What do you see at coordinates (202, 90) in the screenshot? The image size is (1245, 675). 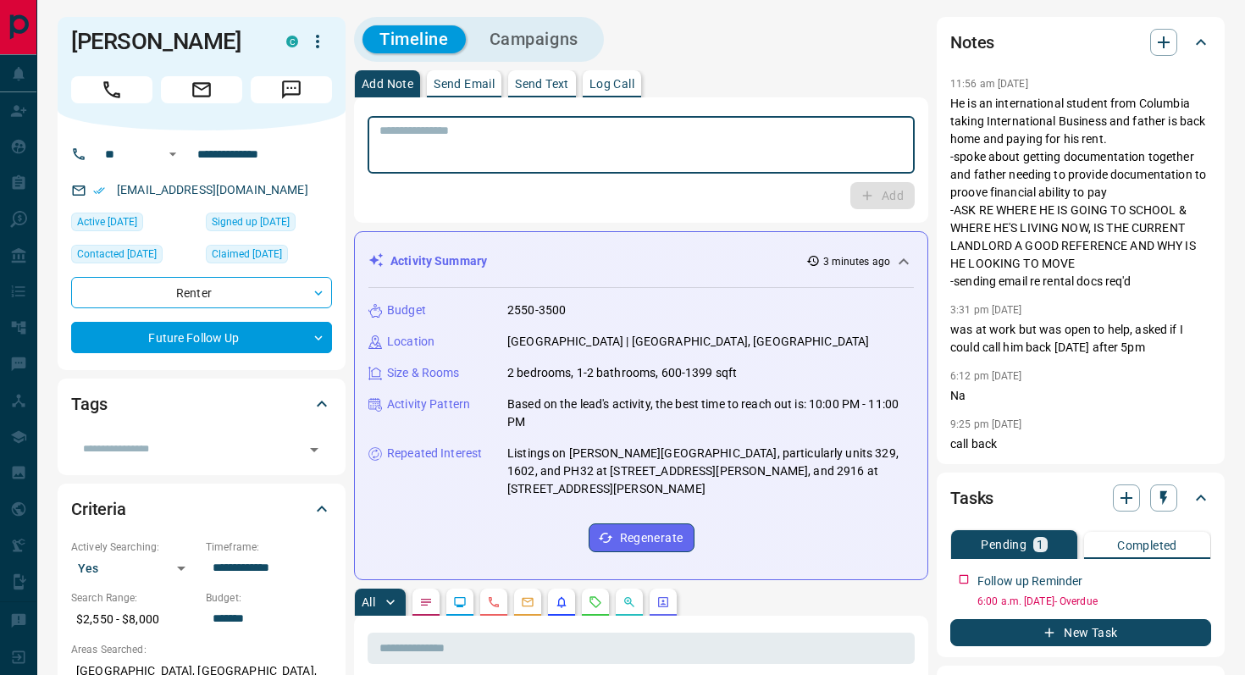 I see `span: Email` at bounding box center [202, 90].